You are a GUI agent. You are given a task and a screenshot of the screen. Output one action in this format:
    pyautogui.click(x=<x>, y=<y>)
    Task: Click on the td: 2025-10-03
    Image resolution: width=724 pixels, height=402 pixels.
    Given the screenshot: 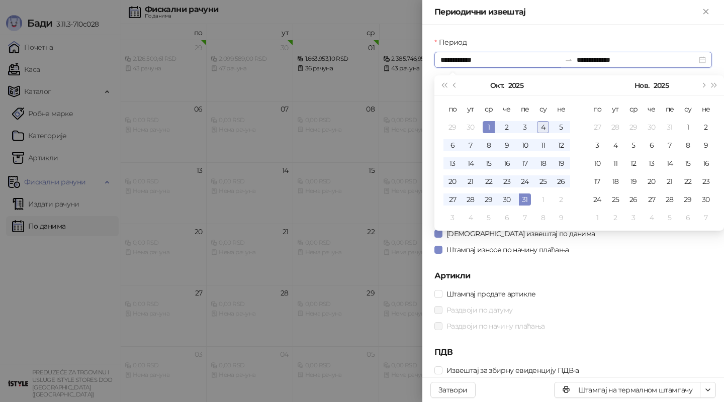 What is the action you would take?
    pyautogui.click(x=525, y=127)
    